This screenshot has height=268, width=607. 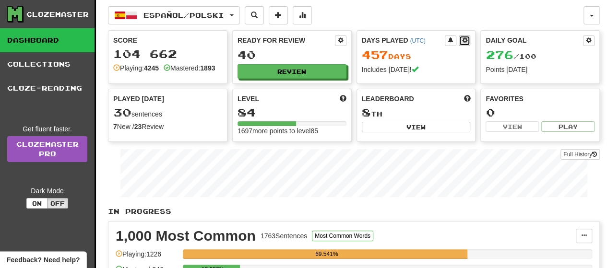 What do you see at coordinates (580, 154) in the screenshot?
I see `button: Full History` at bounding box center [580, 154].